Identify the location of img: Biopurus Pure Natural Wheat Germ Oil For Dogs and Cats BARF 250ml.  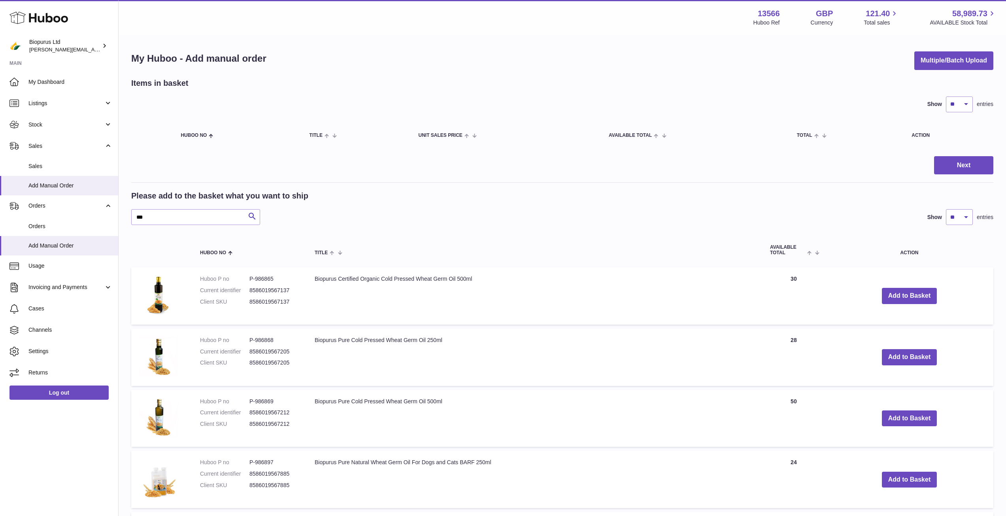
(159, 478).